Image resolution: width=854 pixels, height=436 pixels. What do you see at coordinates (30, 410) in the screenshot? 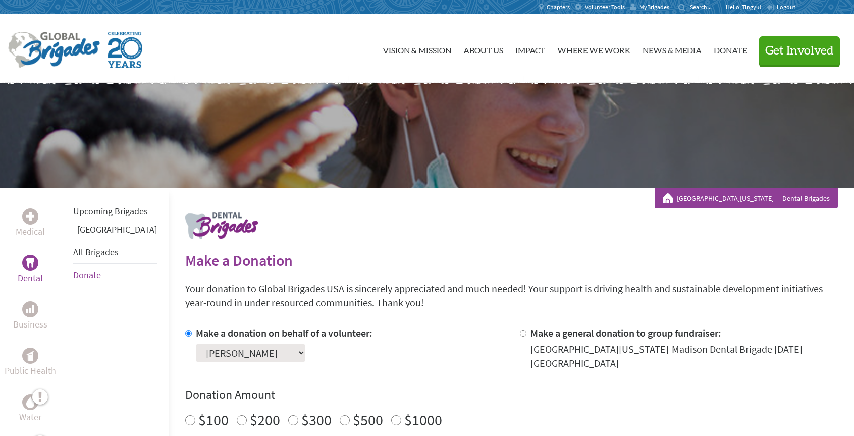
I see `a: WaterWater` at bounding box center [30, 410].